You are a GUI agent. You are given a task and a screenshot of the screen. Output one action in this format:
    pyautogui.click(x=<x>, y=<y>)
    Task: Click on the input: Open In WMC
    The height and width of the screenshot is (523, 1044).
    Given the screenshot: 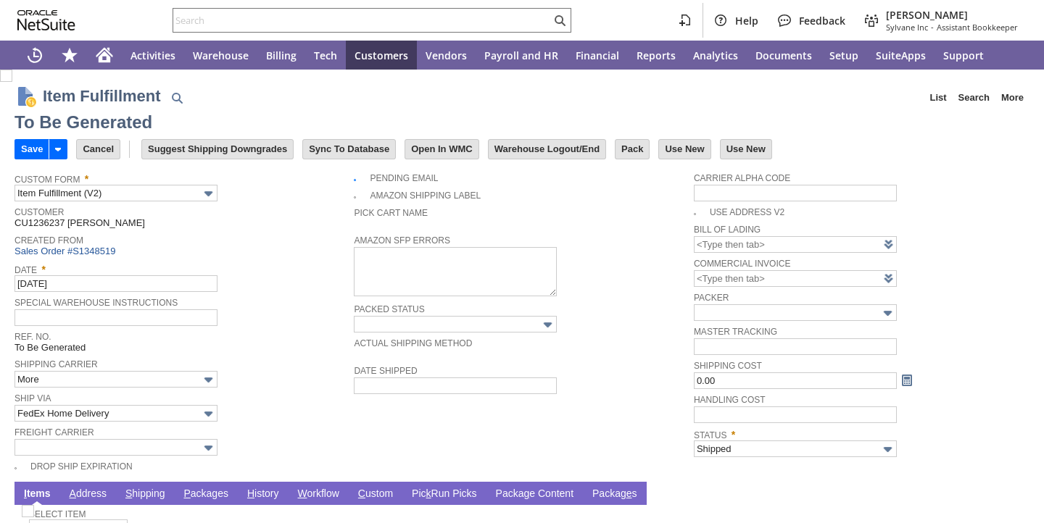 What is the action you would take?
    pyautogui.click(x=441, y=149)
    